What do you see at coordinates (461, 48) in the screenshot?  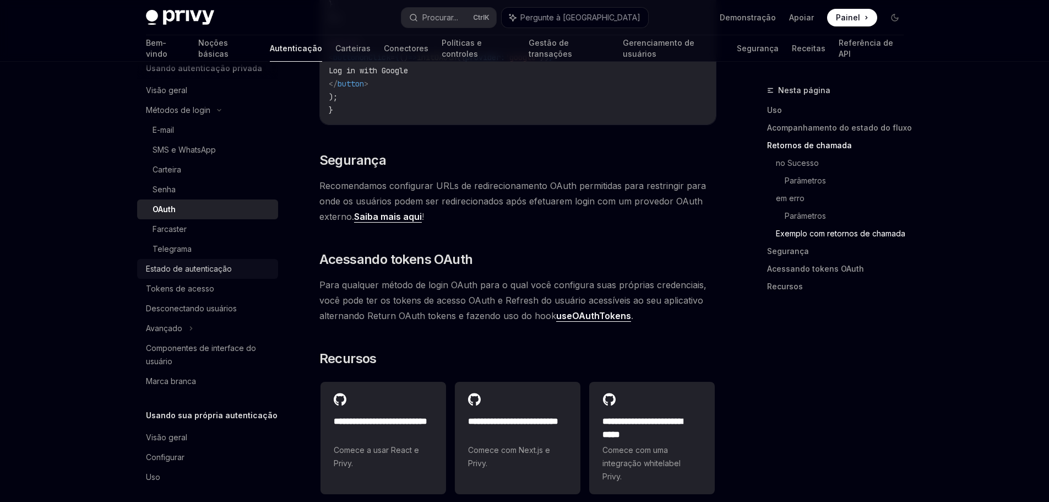 I see `font: Políticas e controles` at bounding box center [461, 48].